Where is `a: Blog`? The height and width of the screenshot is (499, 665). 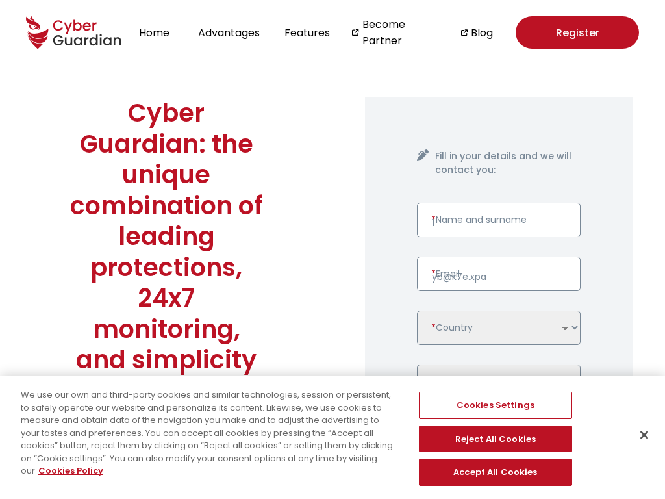 a: Blog is located at coordinates (480, 32).